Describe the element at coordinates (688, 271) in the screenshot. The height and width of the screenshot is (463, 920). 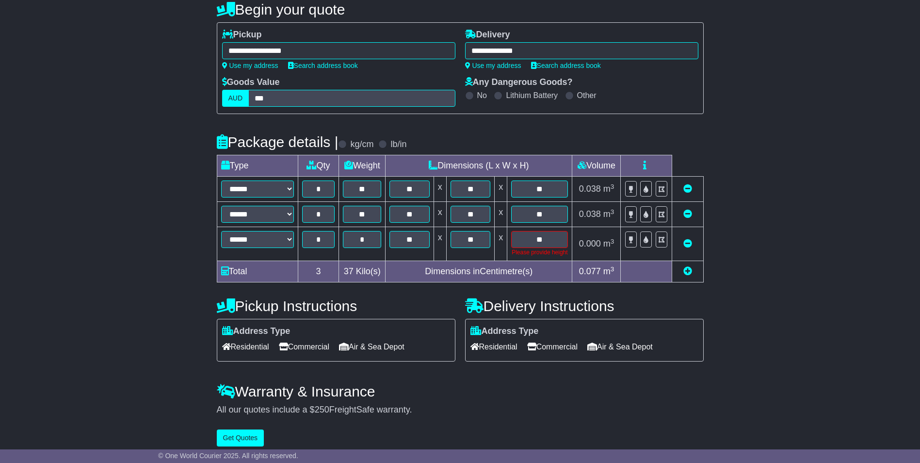
I see `a: Add new item` at that location.